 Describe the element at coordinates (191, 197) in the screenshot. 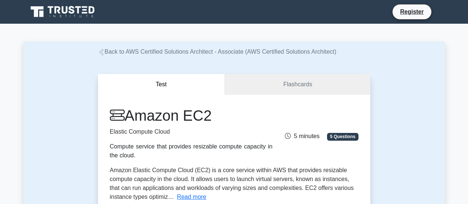

I see `button: Read more` at that location.